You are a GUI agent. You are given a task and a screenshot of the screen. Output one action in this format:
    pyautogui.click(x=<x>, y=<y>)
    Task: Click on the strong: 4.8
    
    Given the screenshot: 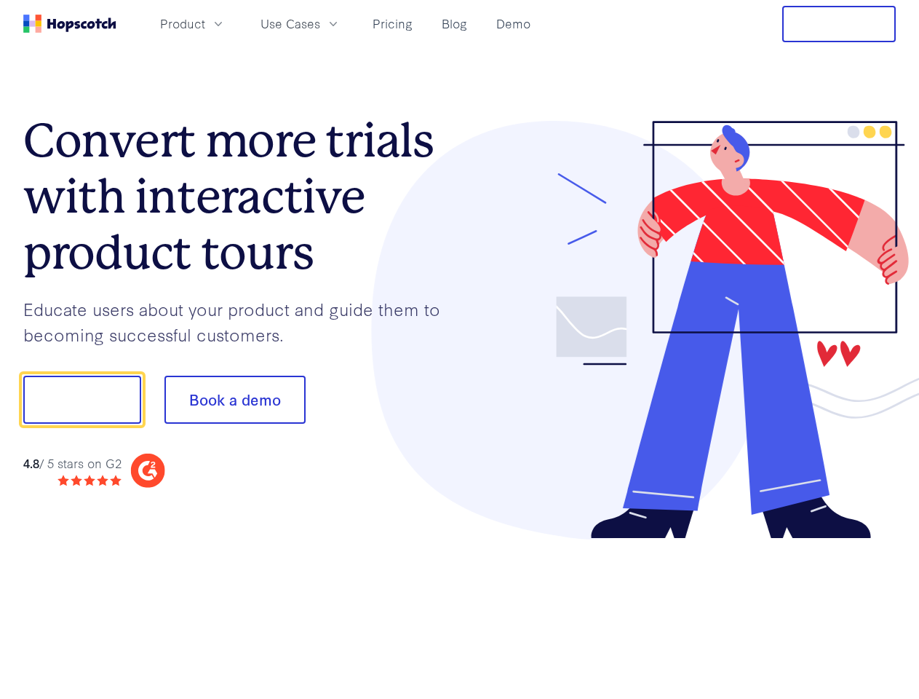 What is the action you would take?
    pyautogui.click(x=31, y=462)
    